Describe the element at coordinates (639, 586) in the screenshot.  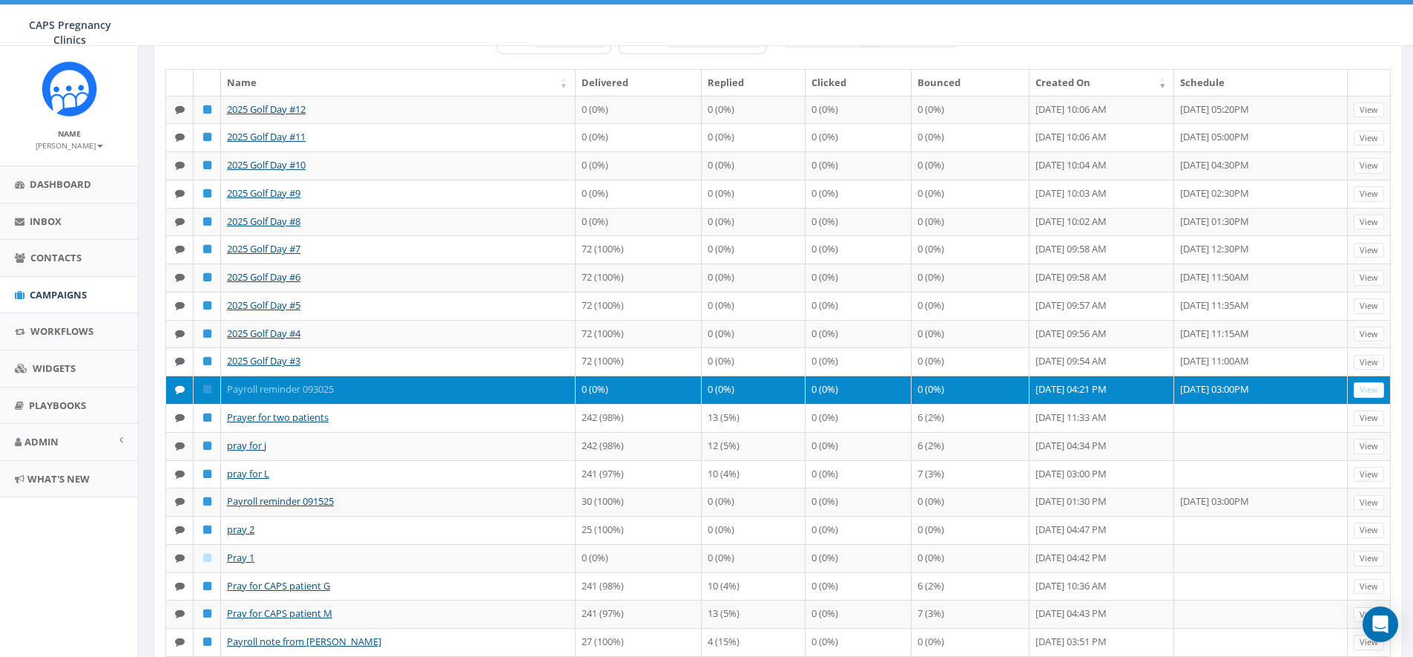
I see `td: 241 (98%)` at that location.